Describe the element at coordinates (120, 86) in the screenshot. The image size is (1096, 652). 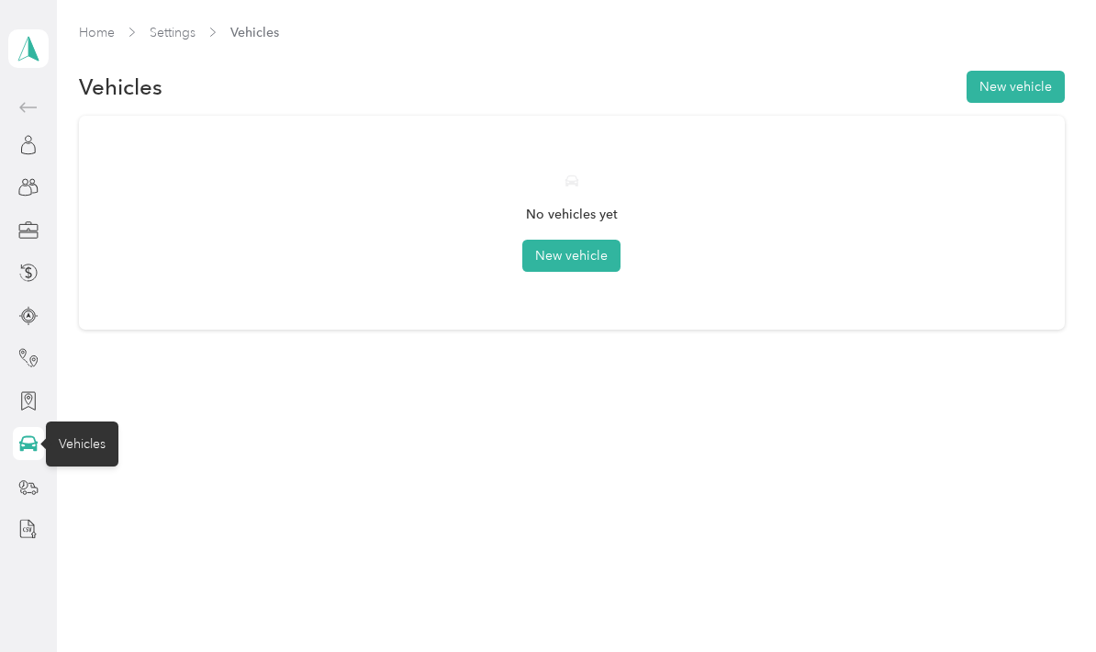
I see `h1: Vehicles` at that location.